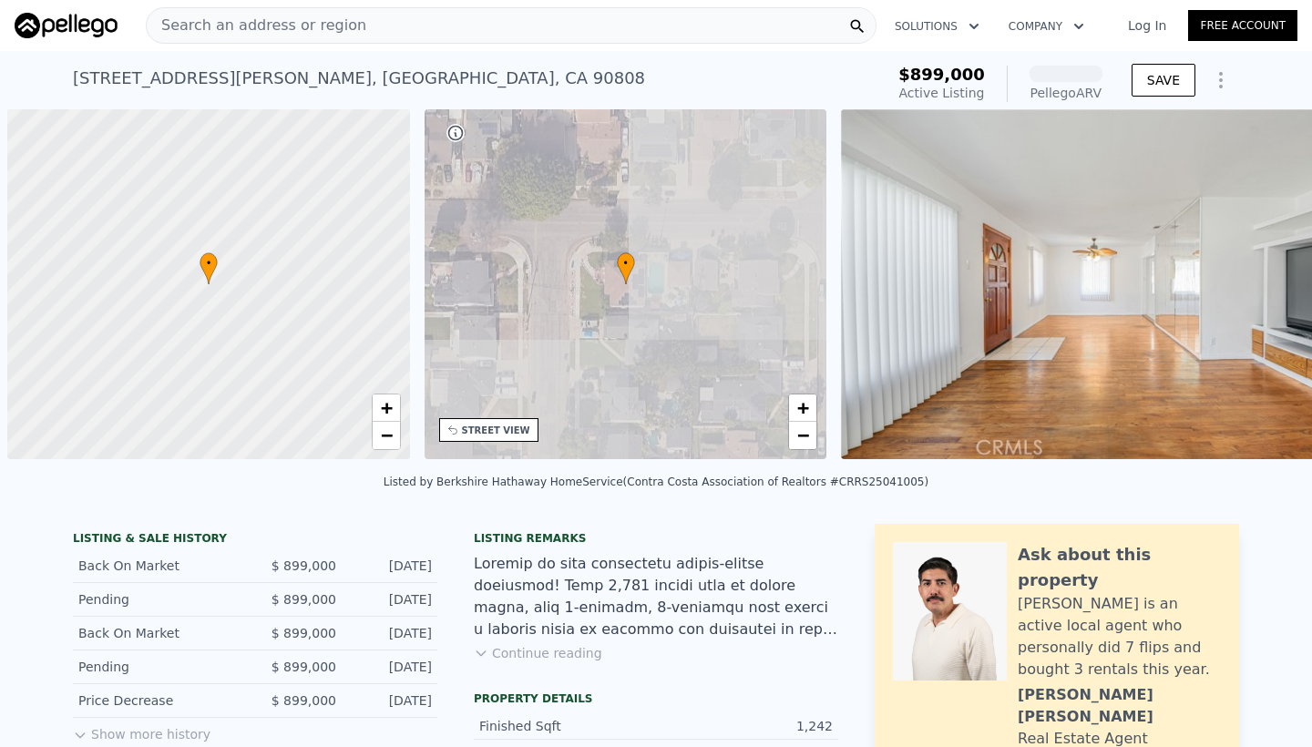  Describe the element at coordinates (656, 539) in the screenshot. I see `div: Listing remarks` at that location.